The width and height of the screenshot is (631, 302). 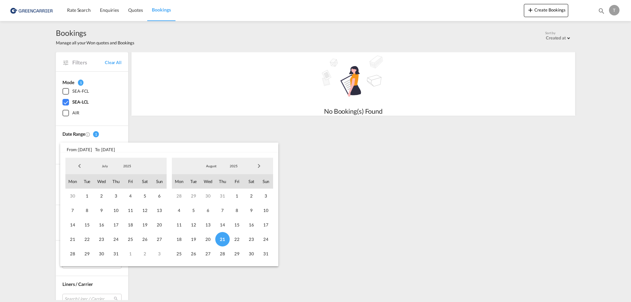 What do you see at coordinates (211, 166) in the screenshot?
I see `md-select: Month: August` at bounding box center [211, 166].